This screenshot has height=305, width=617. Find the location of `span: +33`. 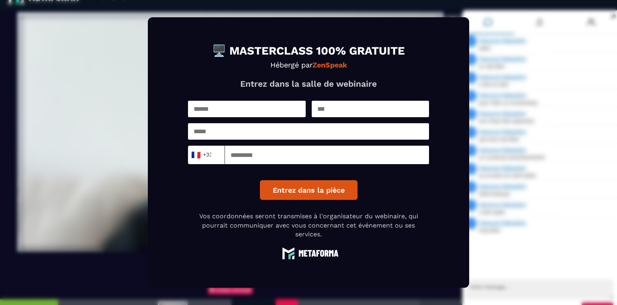

span: +33 is located at coordinates (202, 155).